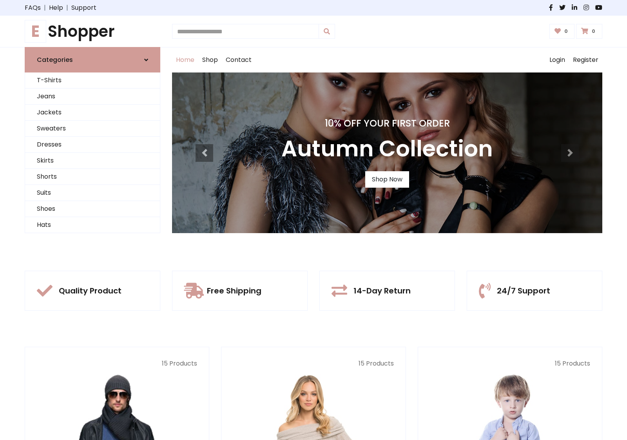 The image size is (627, 440). Describe the element at coordinates (557, 60) in the screenshot. I see `a: Login` at that location.